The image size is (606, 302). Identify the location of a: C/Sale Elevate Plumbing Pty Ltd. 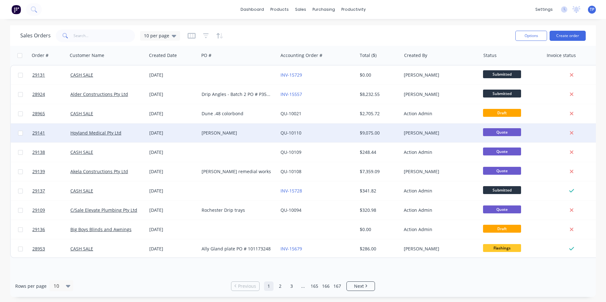
(104, 210).